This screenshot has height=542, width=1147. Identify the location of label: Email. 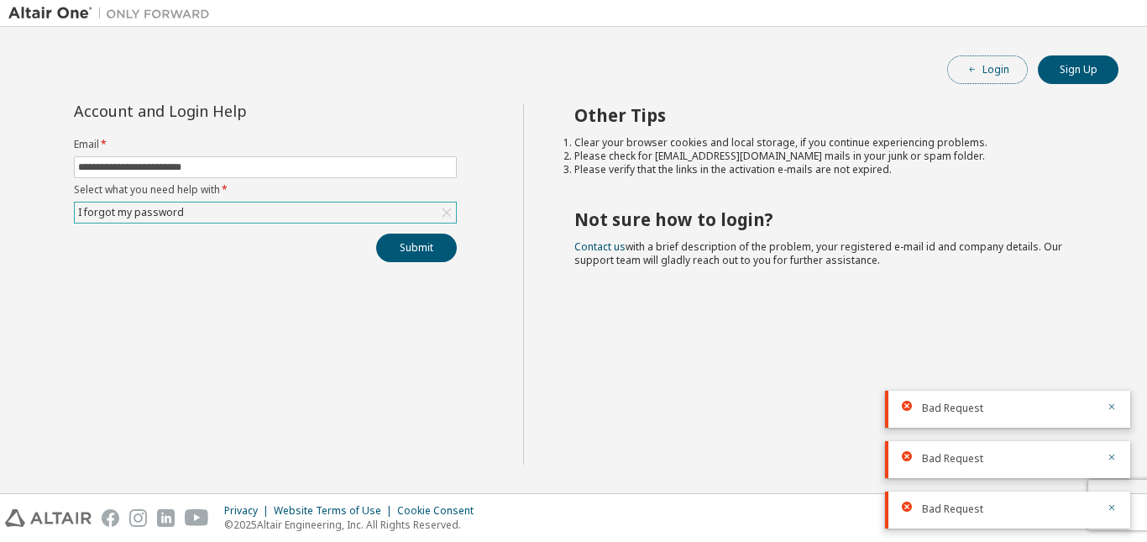
(265, 144).